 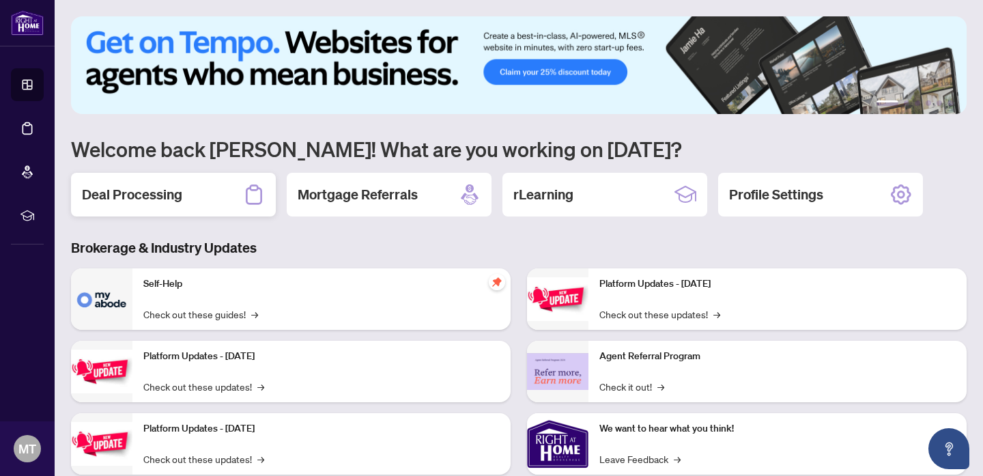 I want to click on button: 6, so click(x=951, y=103).